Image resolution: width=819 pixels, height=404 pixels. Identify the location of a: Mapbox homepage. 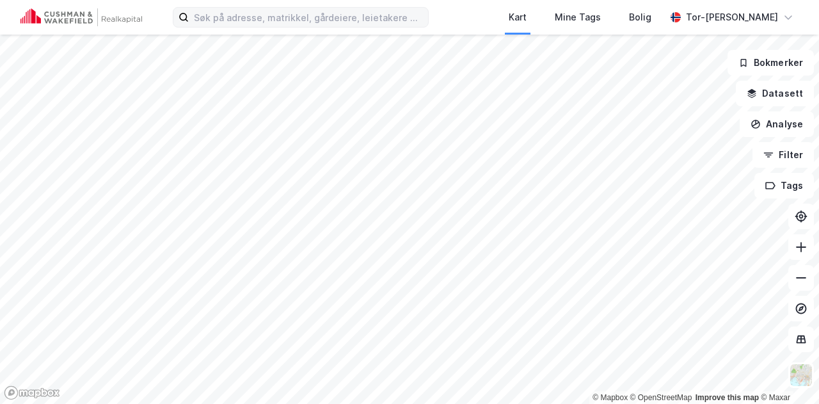
(32, 392).